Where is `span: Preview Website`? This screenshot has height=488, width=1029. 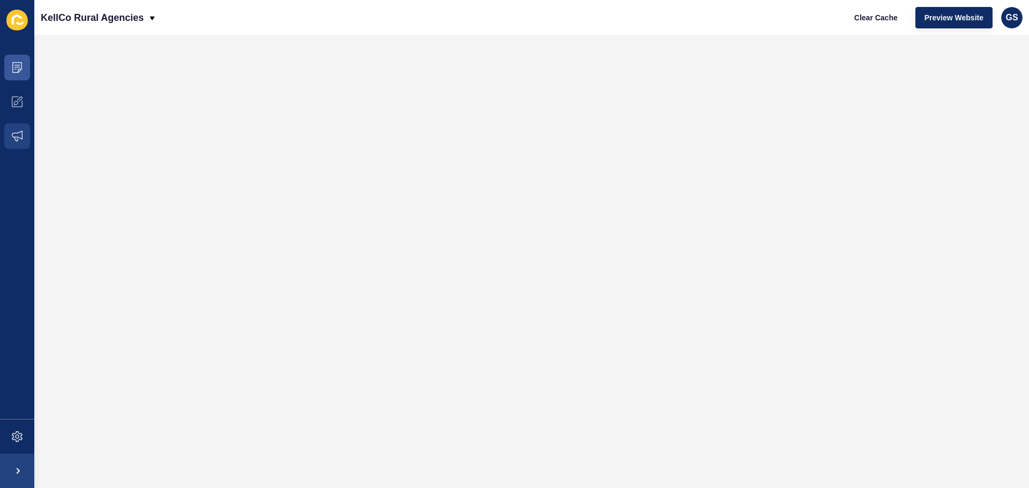
span: Preview Website is located at coordinates (954, 18).